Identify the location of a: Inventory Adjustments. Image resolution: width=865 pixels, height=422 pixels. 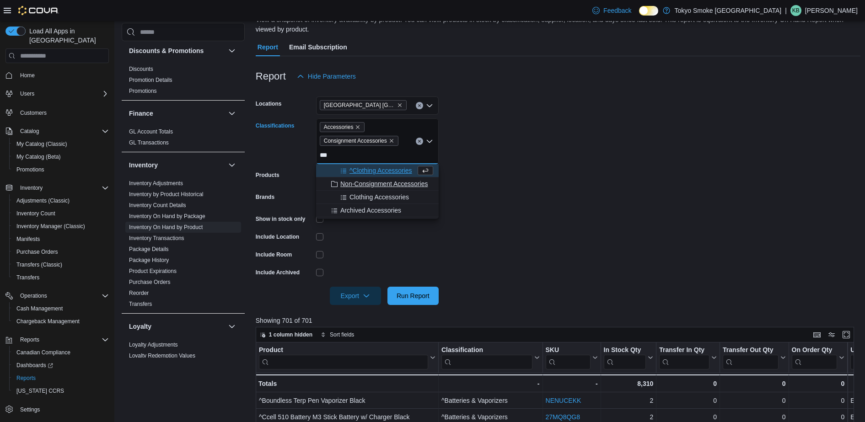
(156, 183).